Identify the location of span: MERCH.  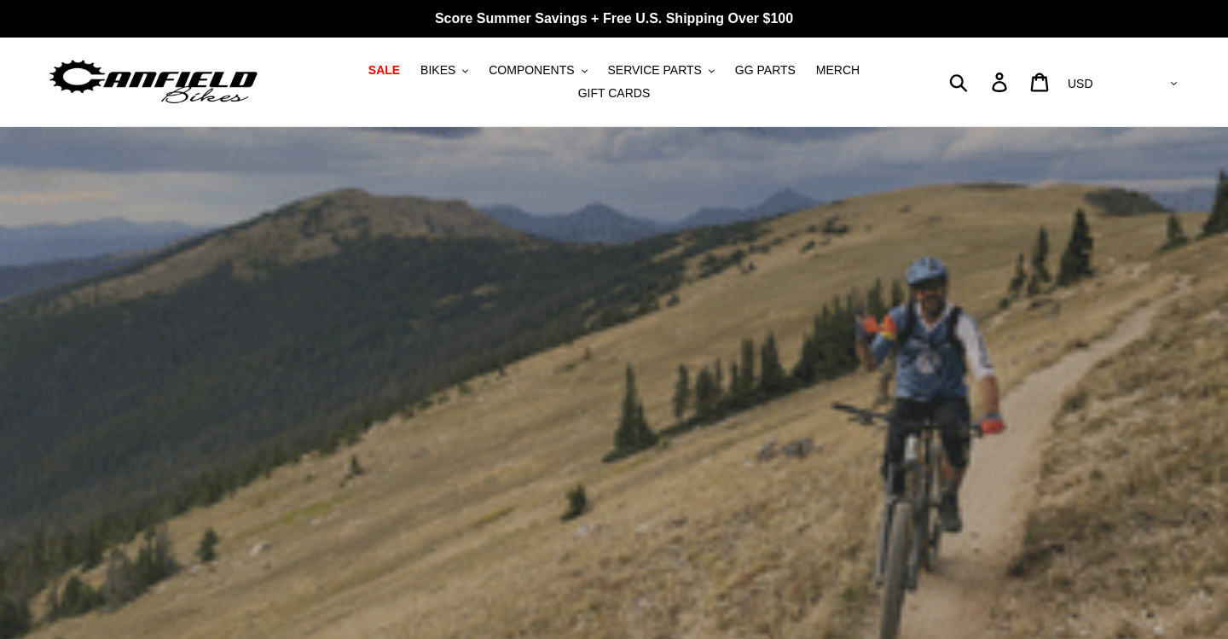
(837, 70).